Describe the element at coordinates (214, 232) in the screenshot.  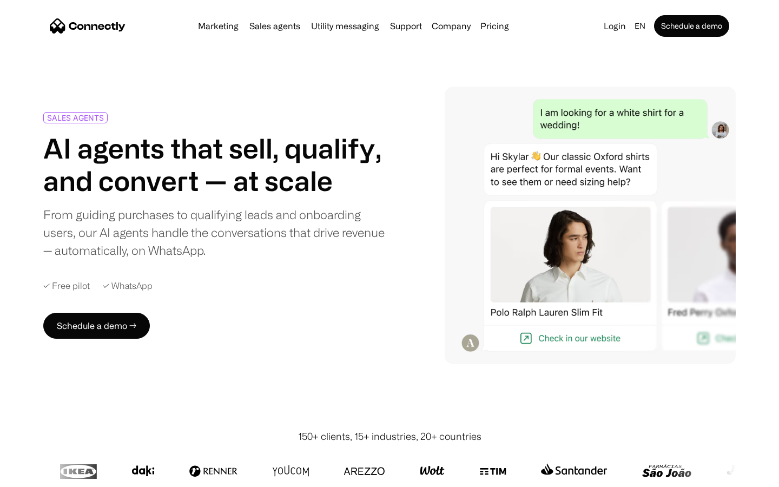
I see `div: From guiding purchases to qualifying leads and onboarding users, our AI agents handle the convers...` at that location.